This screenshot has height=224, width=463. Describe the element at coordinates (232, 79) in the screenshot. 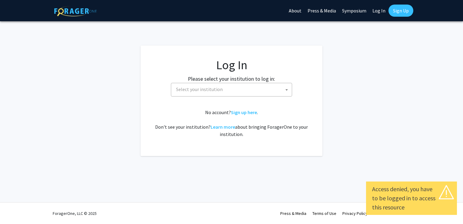

I see `label: Please select your institution to log in:` at that location.